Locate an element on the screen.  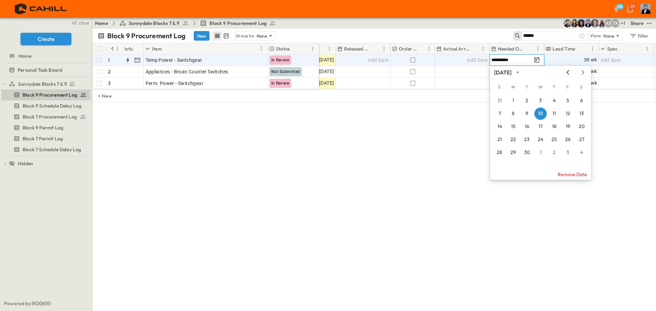
img: Mike Daly (mdaly@cahill-sf.com) is located at coordinates (588, 23).